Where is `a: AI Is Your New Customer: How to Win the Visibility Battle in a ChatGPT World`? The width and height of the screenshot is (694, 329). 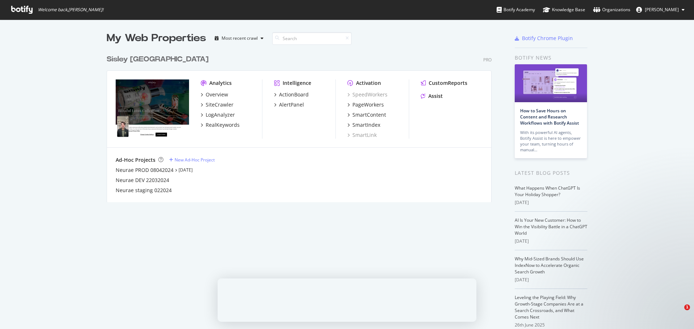
a: AI Is Your New Customer: How to Win the Visibility Battle in a ChatGPT World is located at coordinates (551, 226).